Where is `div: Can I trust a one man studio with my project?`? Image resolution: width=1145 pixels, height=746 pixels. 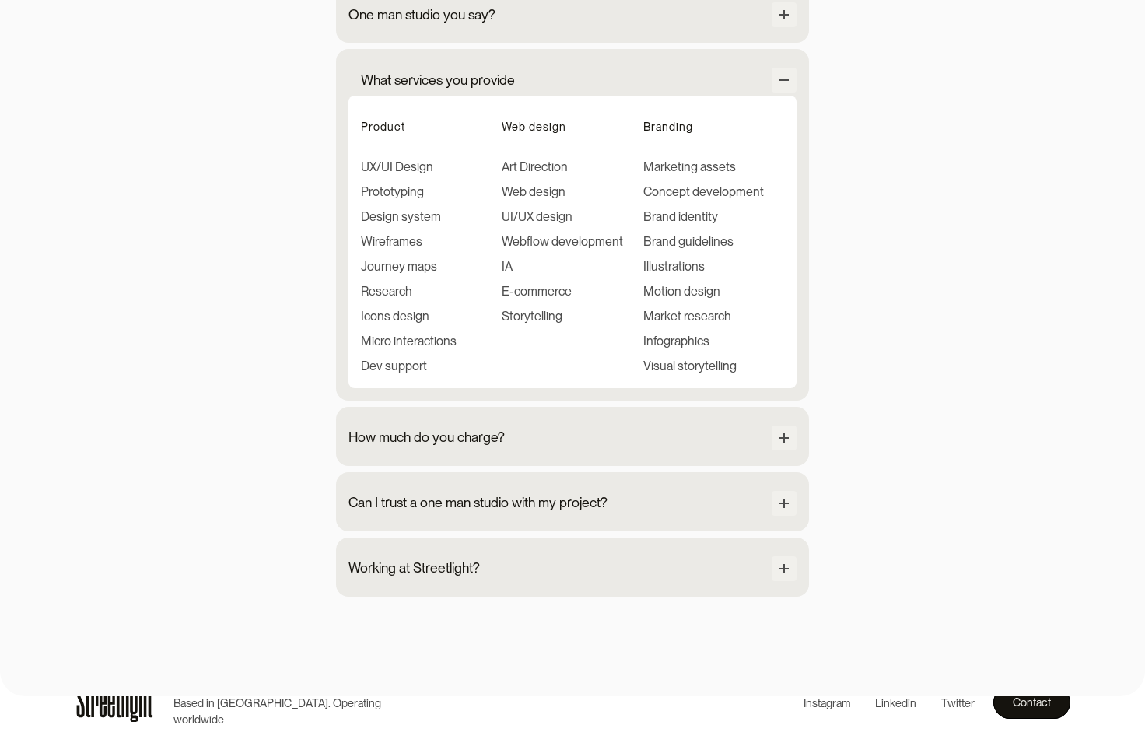
div: Can I trust a one man studio with my project? is located at coordinates (478, 502).